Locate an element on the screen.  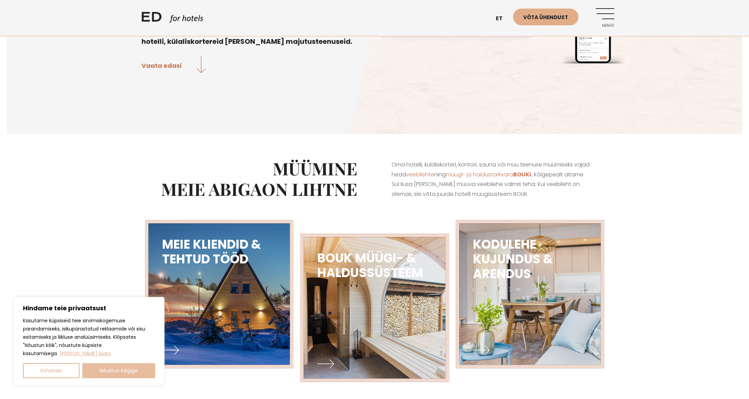
strong: BOUKi. is located at coordinates (523, 174).